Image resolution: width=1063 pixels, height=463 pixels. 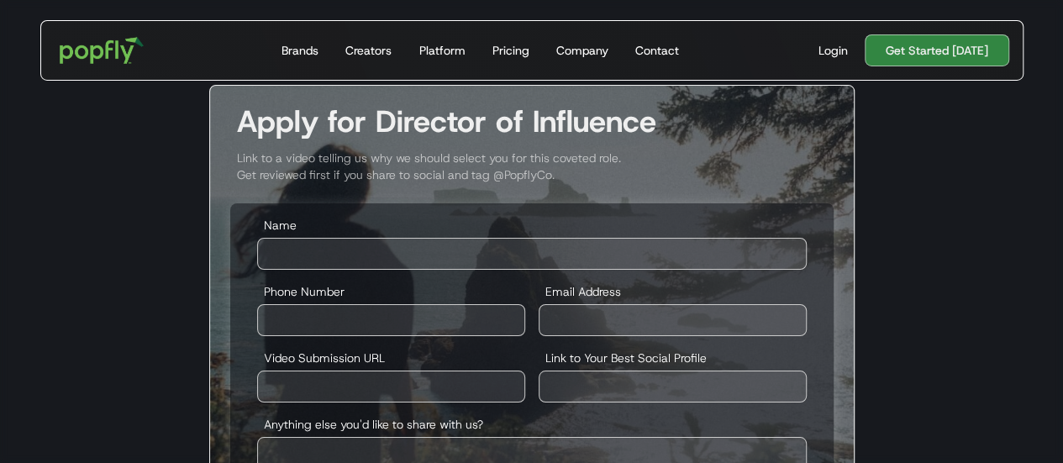 I want to click on div: Platform, so click(x=441, y=50).